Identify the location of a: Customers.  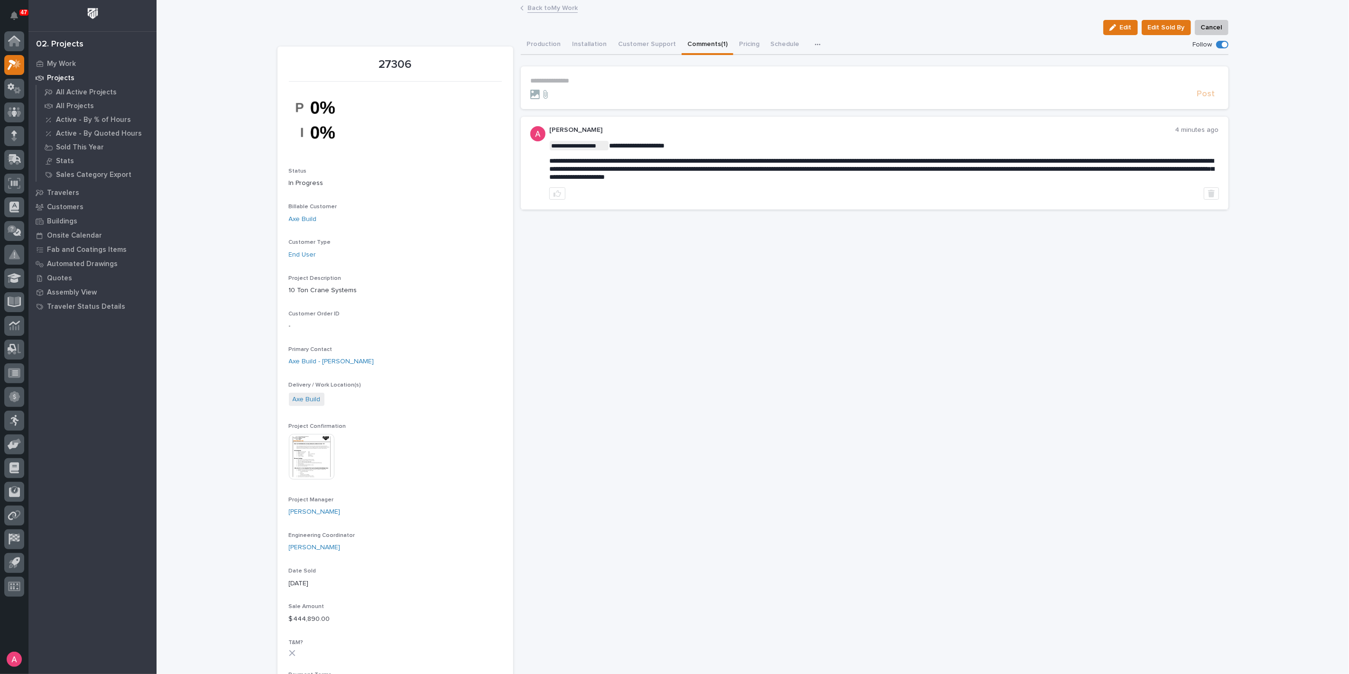
(92, 207).